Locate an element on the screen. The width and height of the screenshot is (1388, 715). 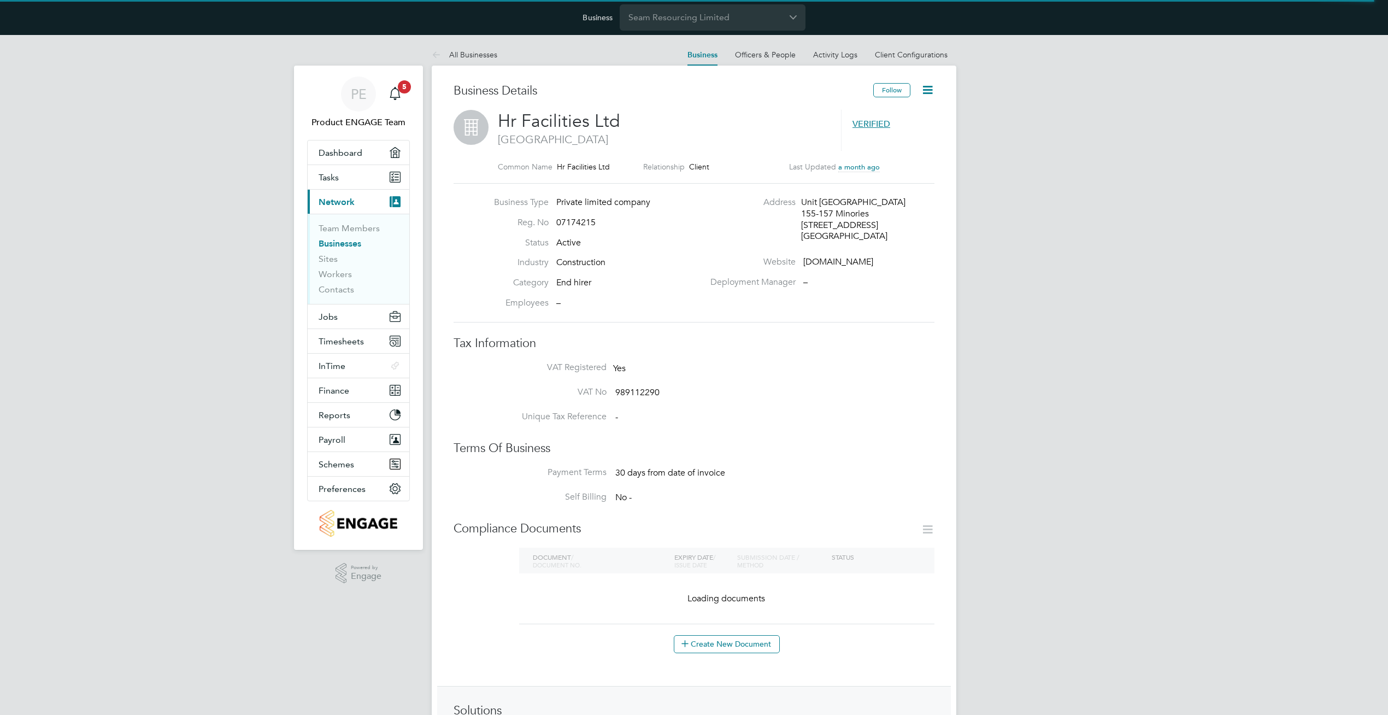
span: End hirer is located at coordinates (574, 282).